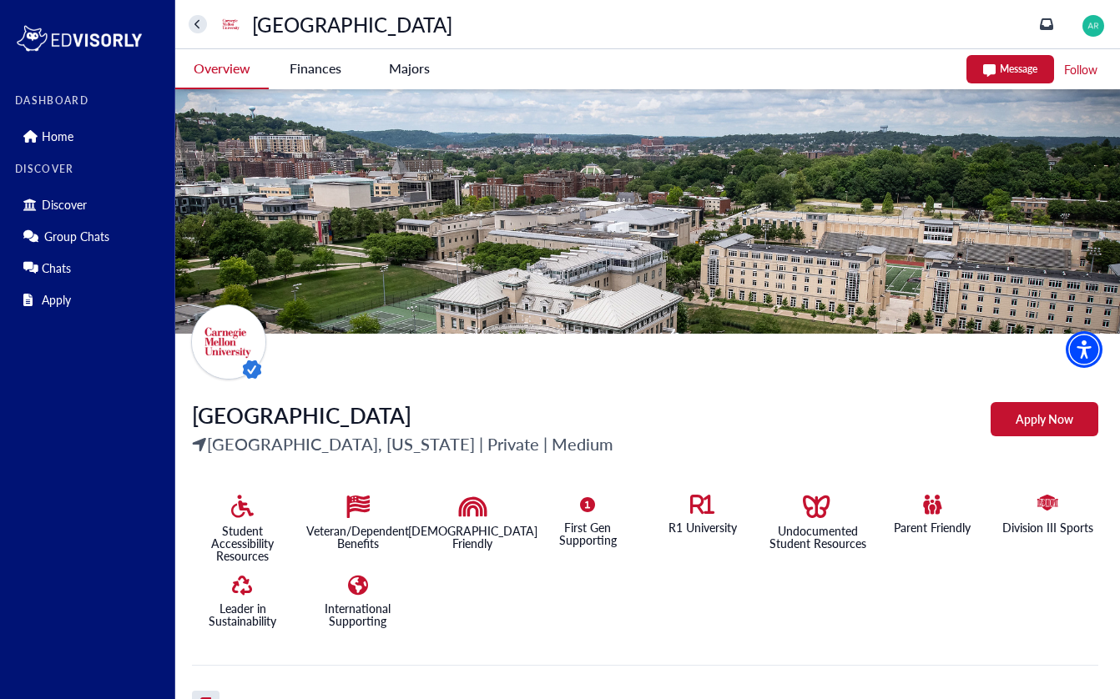  What do you see at coordinates (89, 169) in the screenshot?
I see `label: DISCOVER` at bounding box center [89, 169].